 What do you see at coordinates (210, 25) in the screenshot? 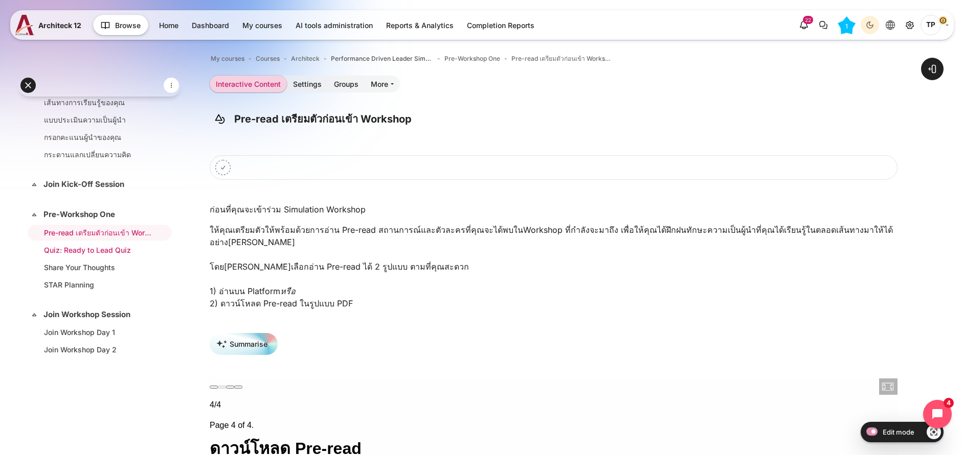
I see `a: Dashboard` at bounding box center [210, 25].